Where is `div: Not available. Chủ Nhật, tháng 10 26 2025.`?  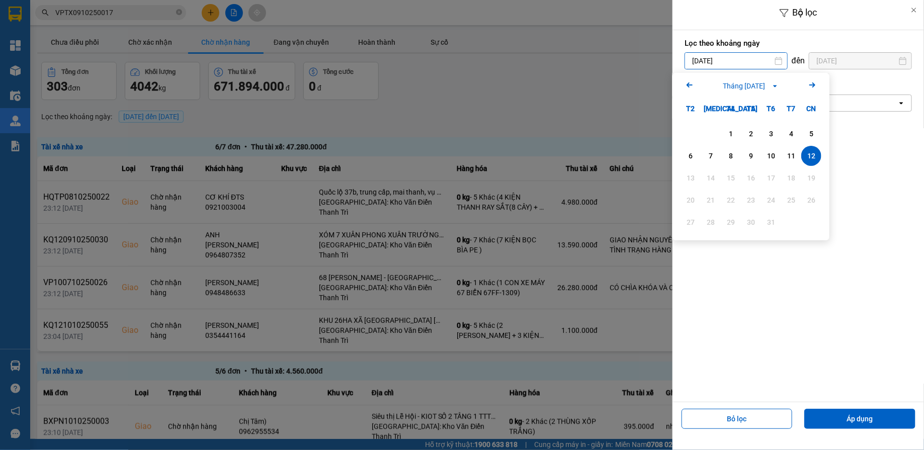 div: Not available. Chủ Nhật, tháng 10 26 2025. is located at coordinates (811, 200).